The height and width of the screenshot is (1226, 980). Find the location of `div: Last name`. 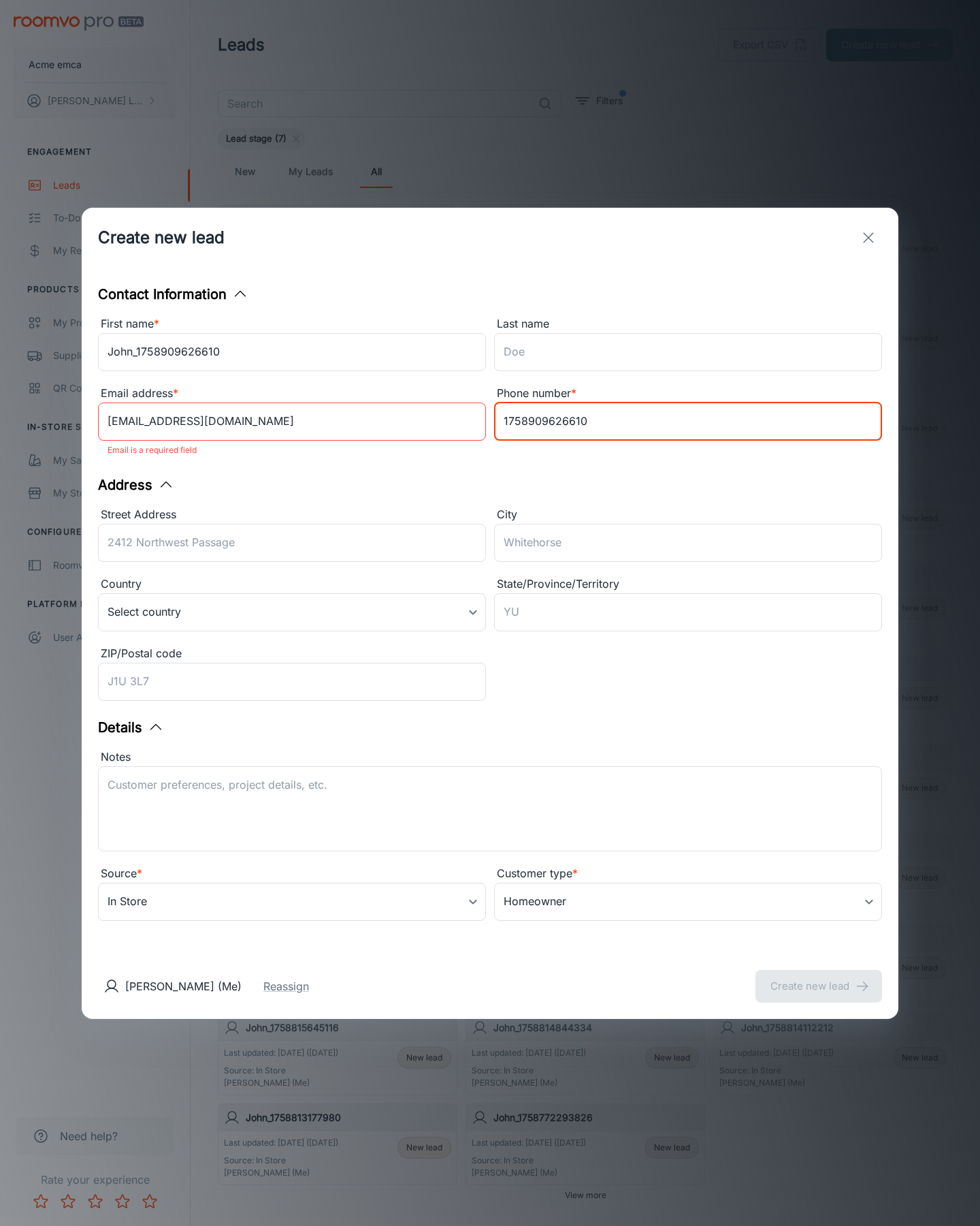

div: Last name is located at coordinates (688, 325).